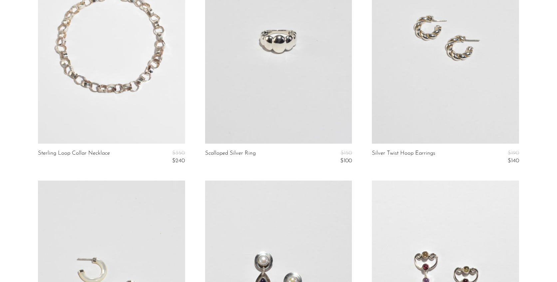 The image size is (557, 282). I want to click on span: $240, so click(178, 161).